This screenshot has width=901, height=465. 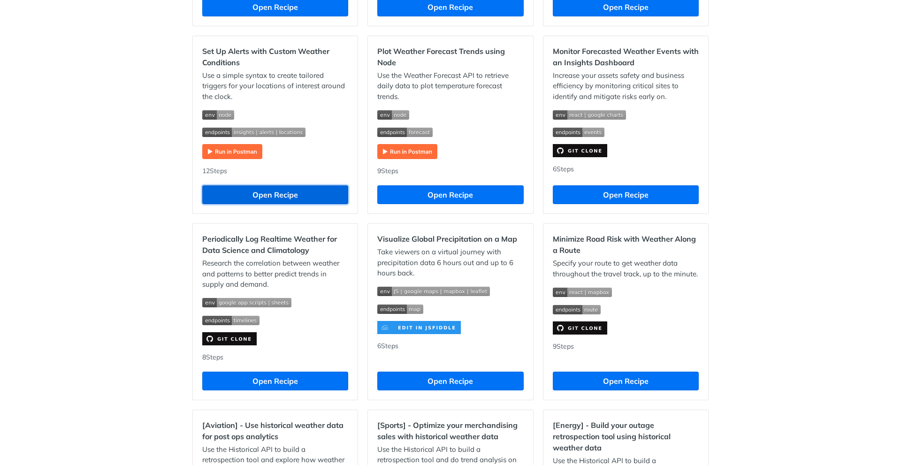 What do you see at coordinates (275, 431) in the screenshot?
I see `h2: [Aviation] - Use historical weather data for post ops analytics` at bounding box center [275, 431].